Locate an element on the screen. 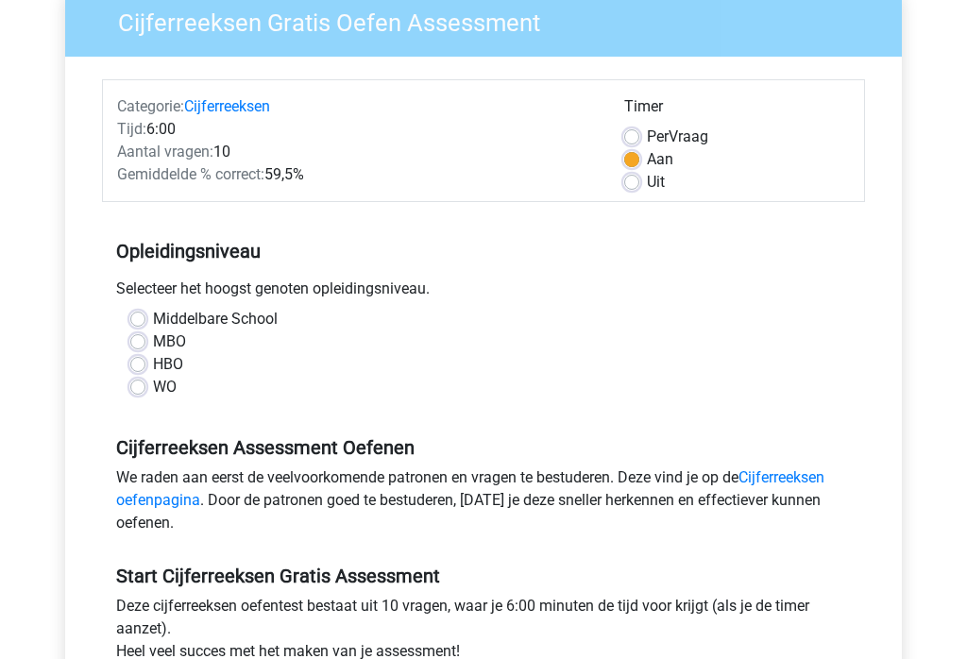 The width and height of the screenshot is (967, 659). label: Vraag is located at coordinates (677, 137).